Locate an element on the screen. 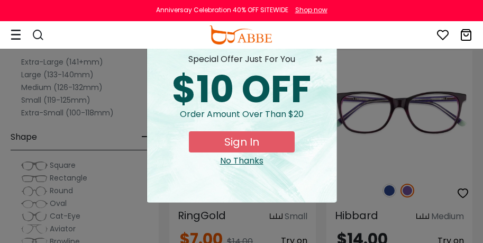 The height and width of the screenshot is (243, 483). div: Order amount over than $20 is located at coordinates (242, 120).